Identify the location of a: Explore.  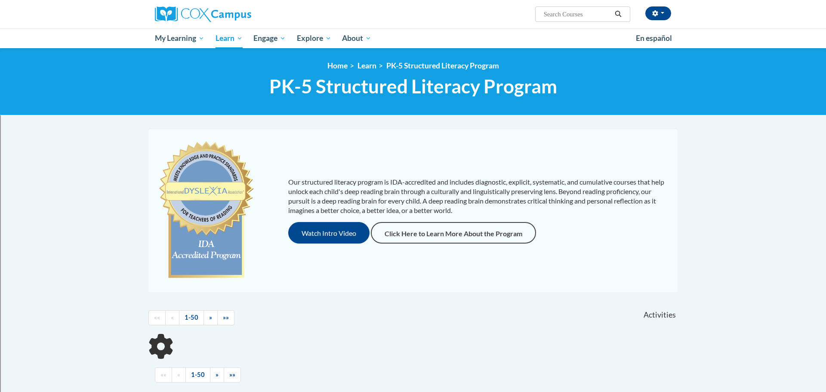
(314, 38).